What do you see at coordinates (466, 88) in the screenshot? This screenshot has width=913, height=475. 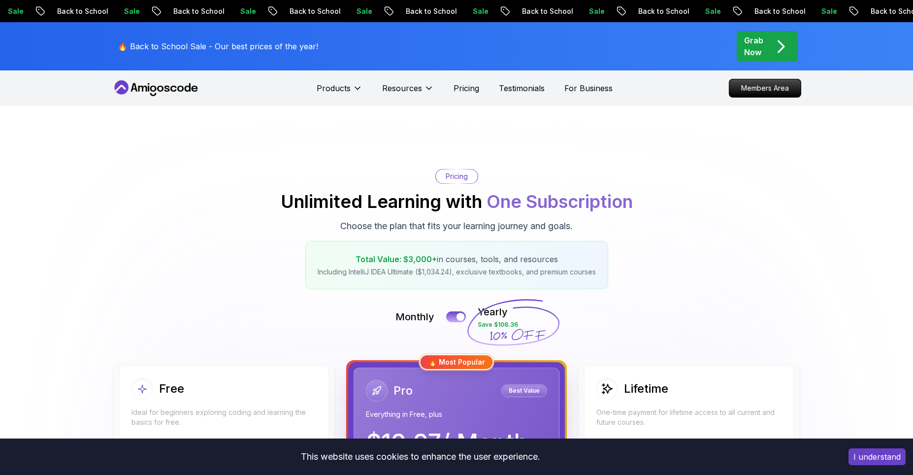 I see `a: Pricing` at bounding box center [466, 88].